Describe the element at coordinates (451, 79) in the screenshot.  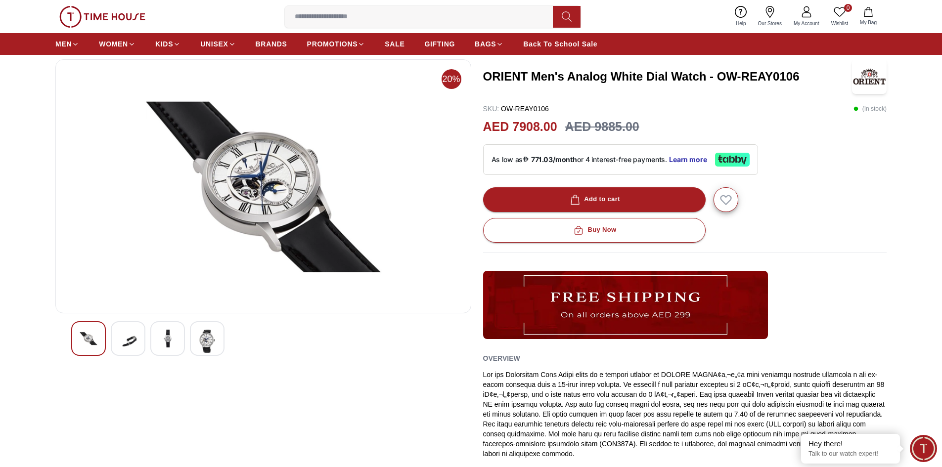
I see `span: 20%` at that location.